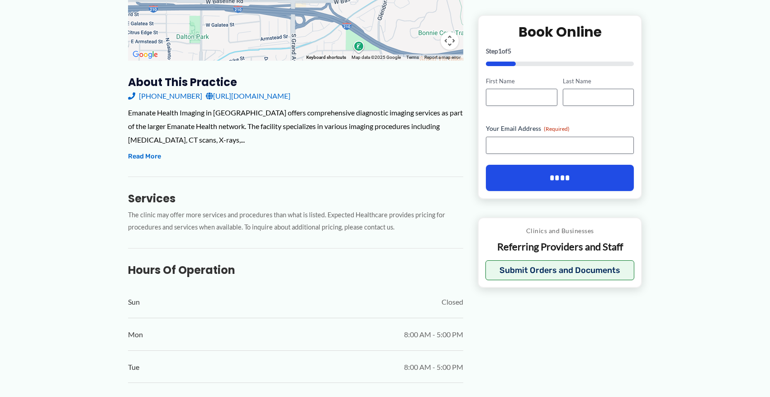 The image size is (770, 397). I want to click on label: First Name, so click(521, 81).